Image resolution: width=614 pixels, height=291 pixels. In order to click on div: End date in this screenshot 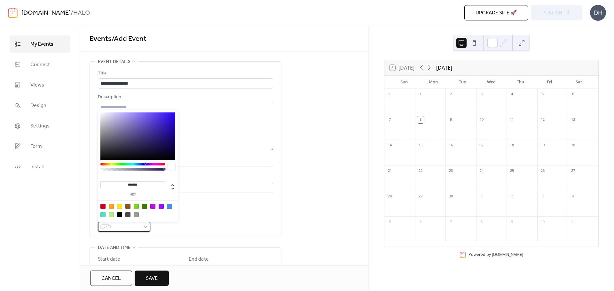, I will do `click(199, 260)`.